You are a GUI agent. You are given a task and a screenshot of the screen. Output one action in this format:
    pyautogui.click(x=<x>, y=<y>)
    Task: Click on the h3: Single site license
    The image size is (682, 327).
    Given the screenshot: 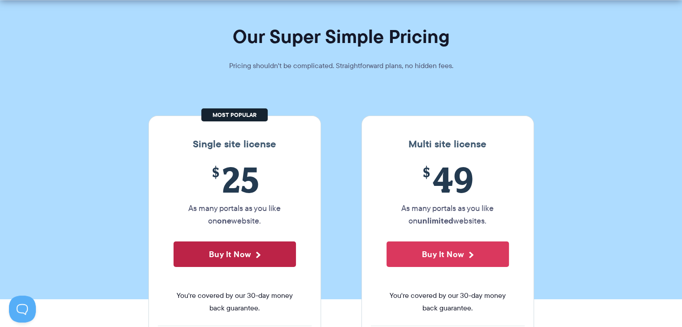 What is the action you would take?
    pyautogui.click(x=235, y=144)
    